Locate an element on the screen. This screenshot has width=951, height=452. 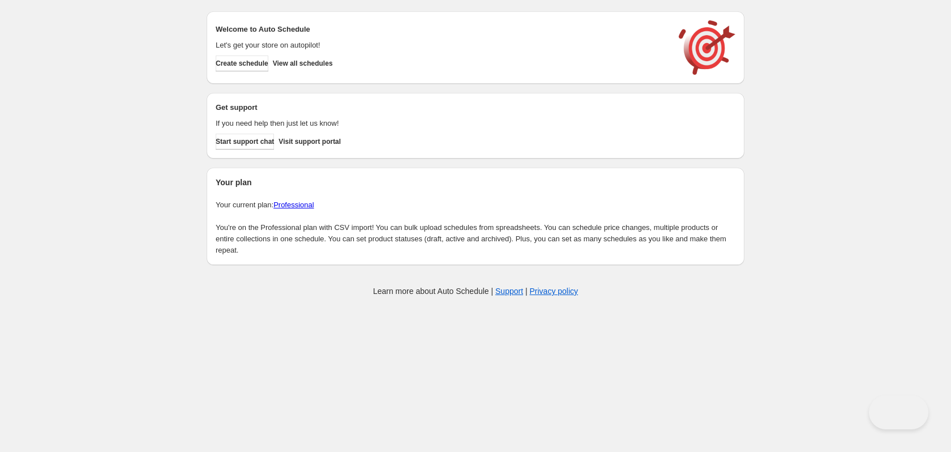
p: You're on the Professional plan with CSV import! You can bulk upload schedules from spreadsheets.... is located at coordinates (475, 239).